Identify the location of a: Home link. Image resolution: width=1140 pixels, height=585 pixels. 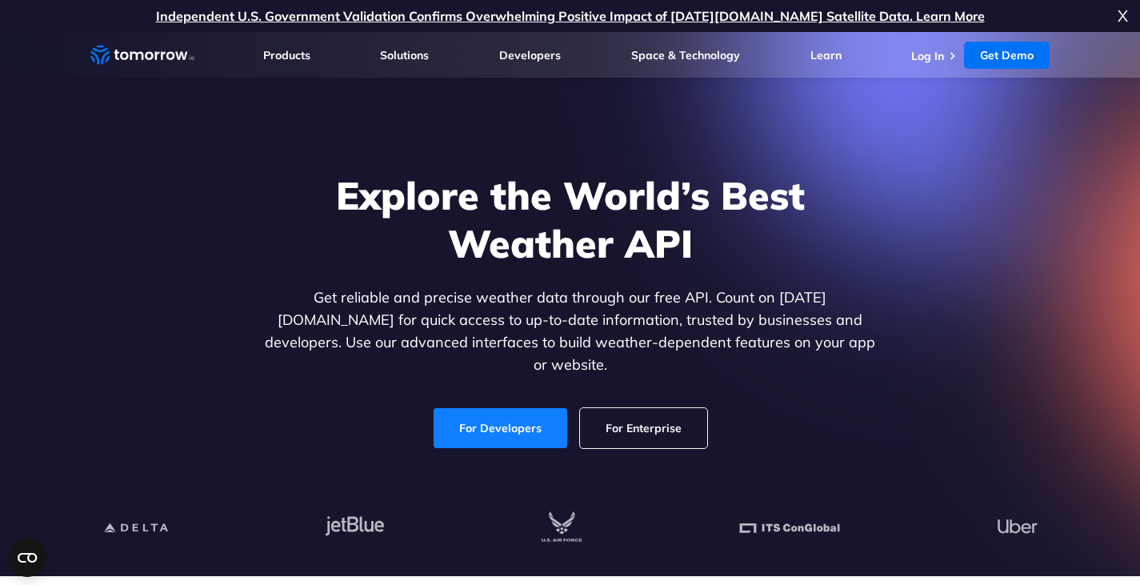
(142, 55).